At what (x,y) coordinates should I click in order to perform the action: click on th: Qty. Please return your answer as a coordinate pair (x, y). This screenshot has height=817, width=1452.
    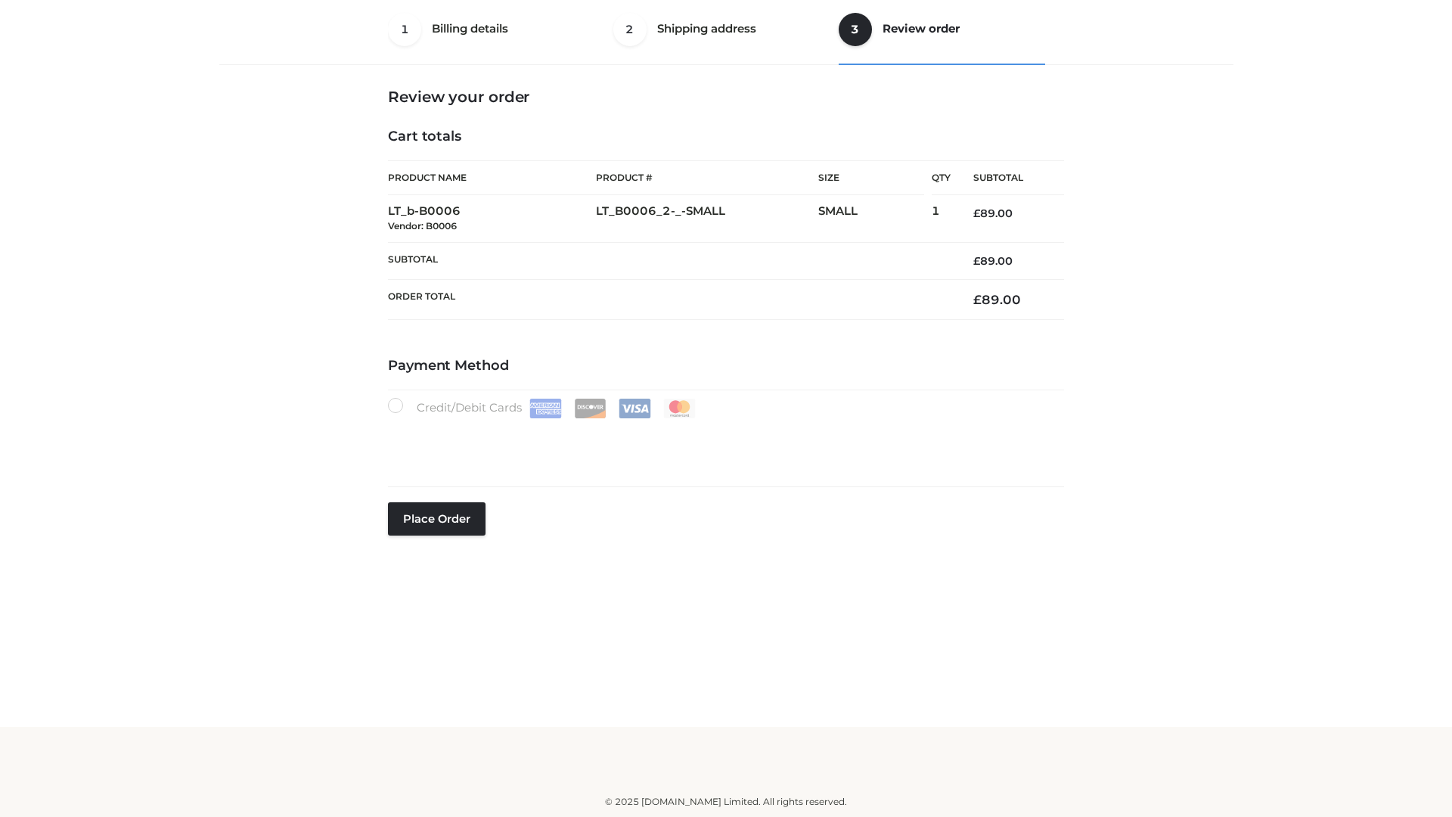
    Looking at the image, I should click on (941, 178).